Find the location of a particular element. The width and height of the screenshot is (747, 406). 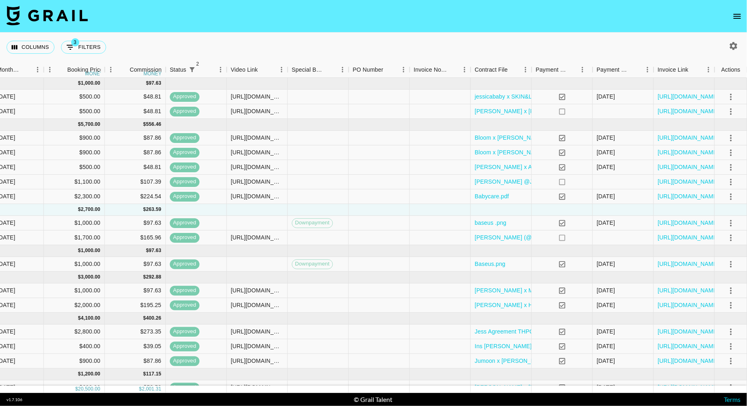

div: https://www.instagram.com/reel/DOHMiLrkeyx/?igsh=MXA4YW9lcDNwNGxpcw%3D%3D is located at coordinates (257, 196).